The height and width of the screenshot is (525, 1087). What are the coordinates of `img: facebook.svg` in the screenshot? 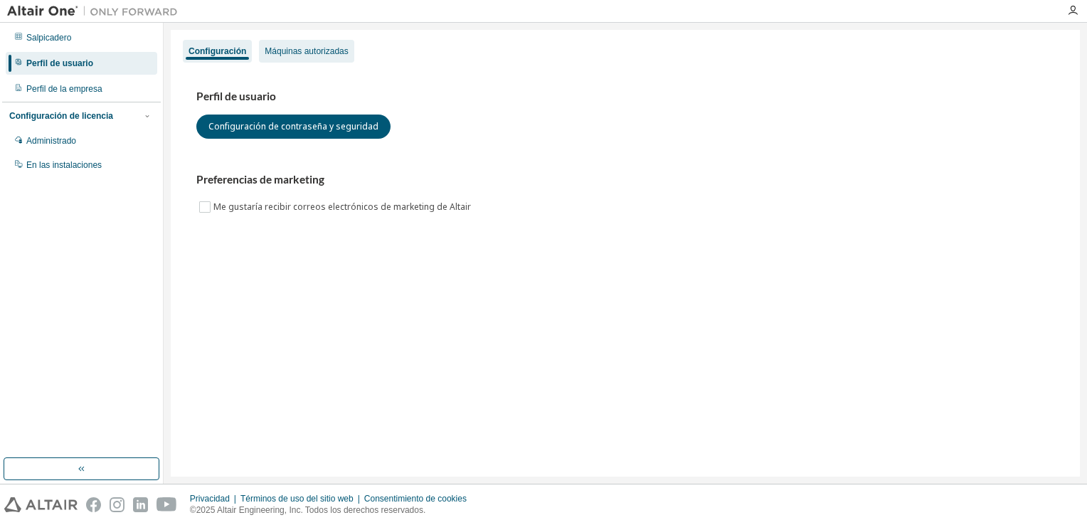 It's located at (93, 505).